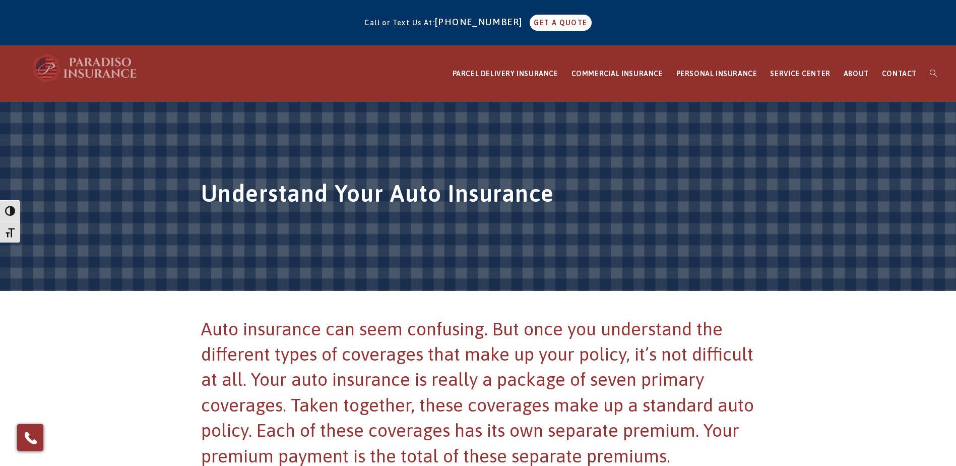 The height and width of the screenshot is (466, 956). Describe the element at coordinates (31, 437) in the screenshot. I see `img: Phone icon` at that location.